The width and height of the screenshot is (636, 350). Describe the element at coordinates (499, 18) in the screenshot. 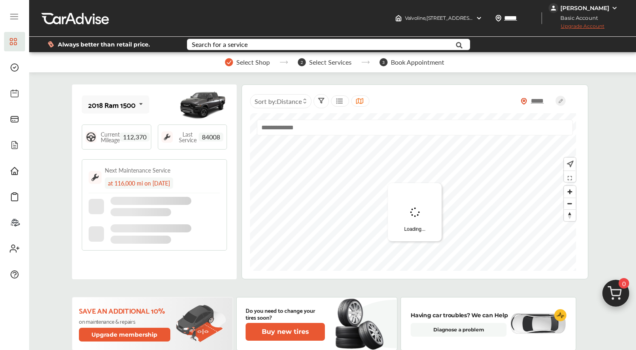

I see `img: location_vector.a44bc228.svg` at that location.